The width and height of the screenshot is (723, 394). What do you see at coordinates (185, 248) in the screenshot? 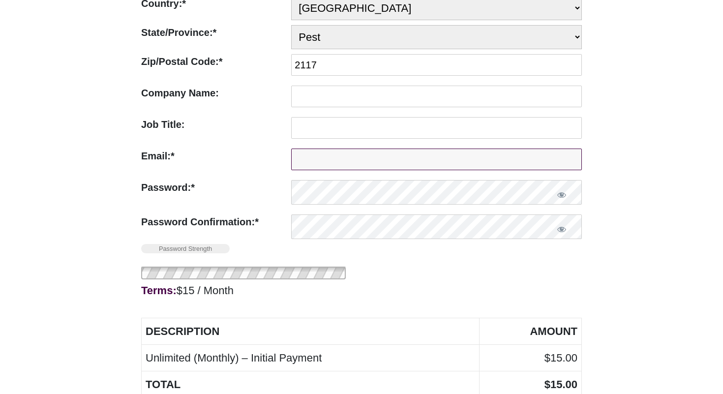
I see `span: Password Strength` at bounding box center [185, 248].